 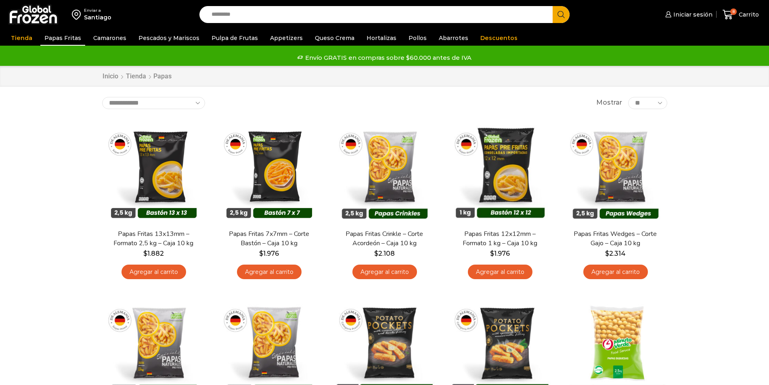 What do you see at coordinates (500, 272) in the screenshot?
I see `a: Agregar al carrito: “Papas Fritas 12x12mm - Formato 1 kg - Caja 10 kg”` at bounding box center [500, 272].